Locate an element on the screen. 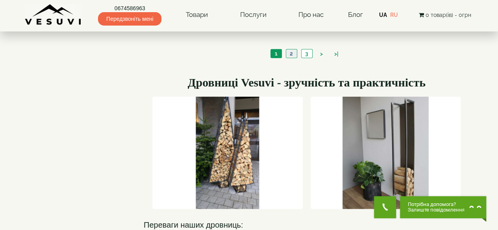 The image size is (498, 230). span: 0 товар(ів) - 0грн is located at coordinates (448, 15).